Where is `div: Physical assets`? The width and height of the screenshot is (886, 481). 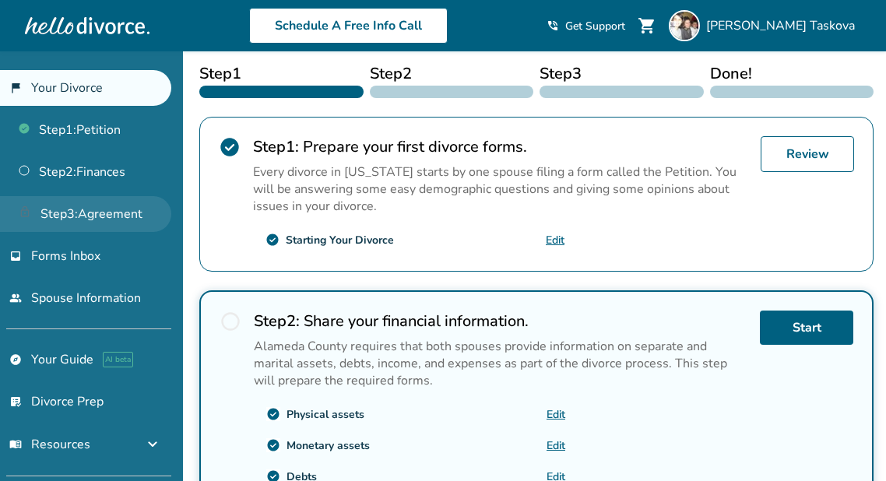
div: Physical assets is located at coordinates (325, 414).